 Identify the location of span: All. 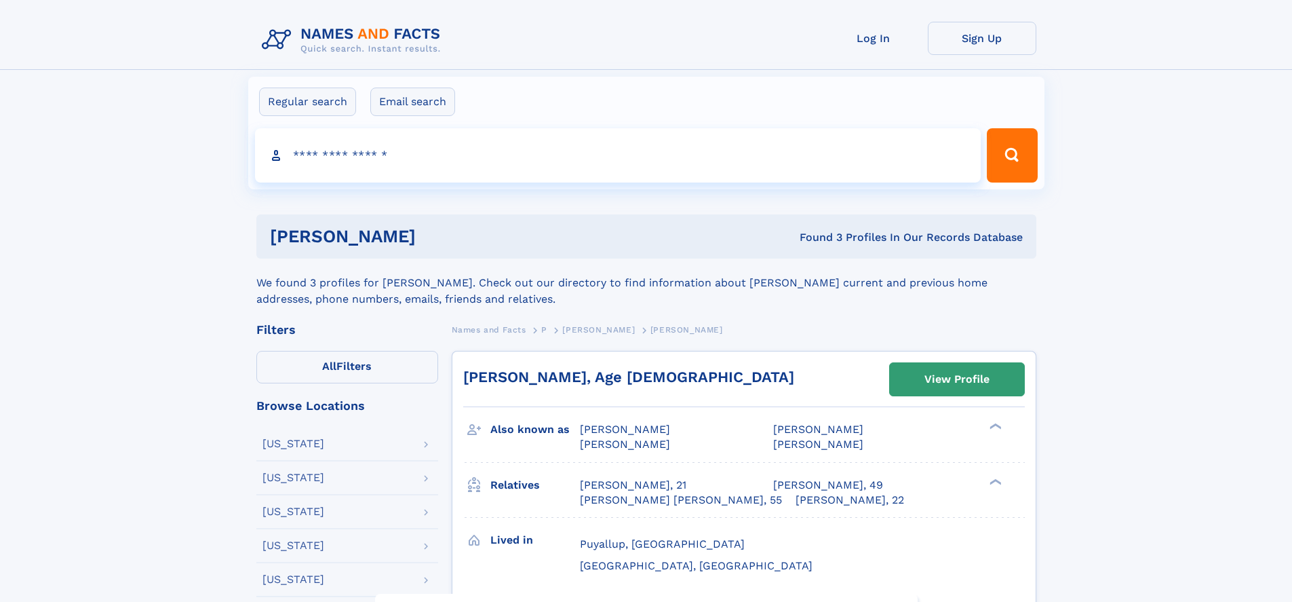
(329, 366).